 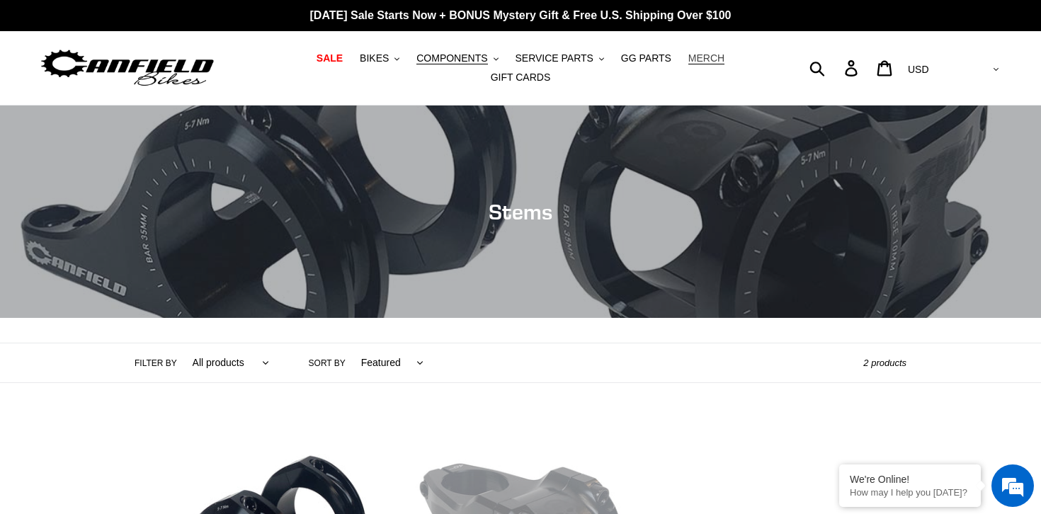 What do you see at coordinates (329, 58) in the screenshot?
I see `a: SALE` at bounding box center [329, 58].